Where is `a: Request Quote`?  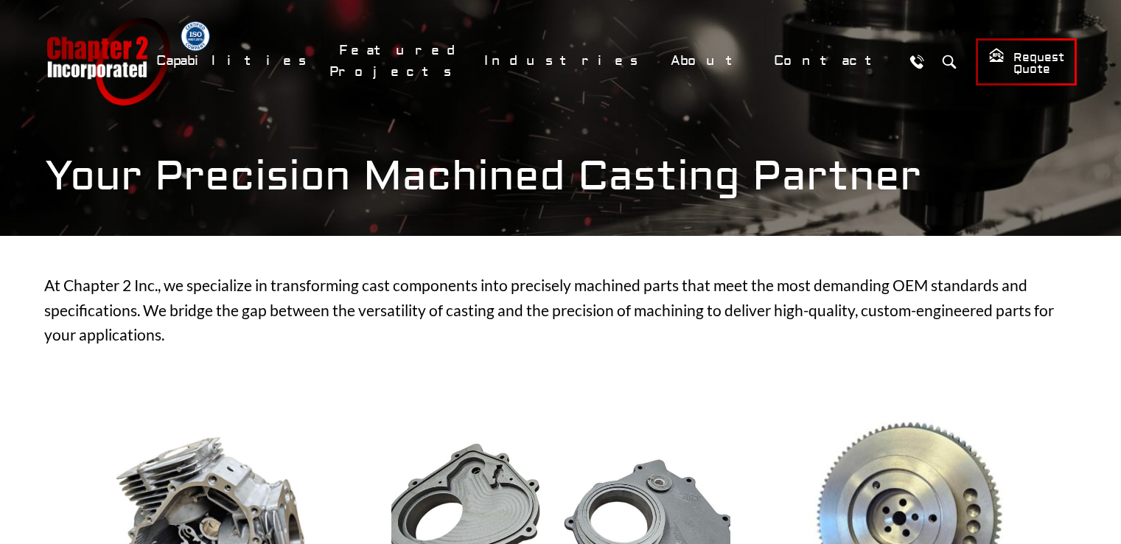 a: Request Quote is located at coordinates (1026, 62).